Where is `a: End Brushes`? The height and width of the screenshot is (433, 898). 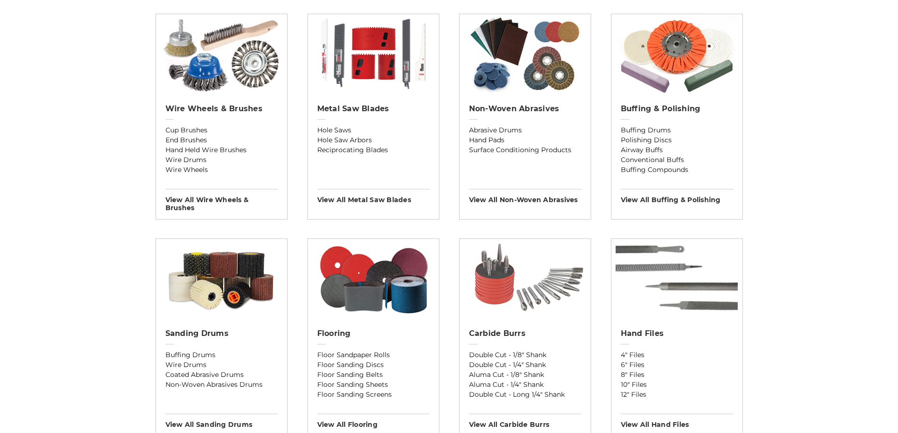
a: End Brushes is located at coordinates (222, 140).